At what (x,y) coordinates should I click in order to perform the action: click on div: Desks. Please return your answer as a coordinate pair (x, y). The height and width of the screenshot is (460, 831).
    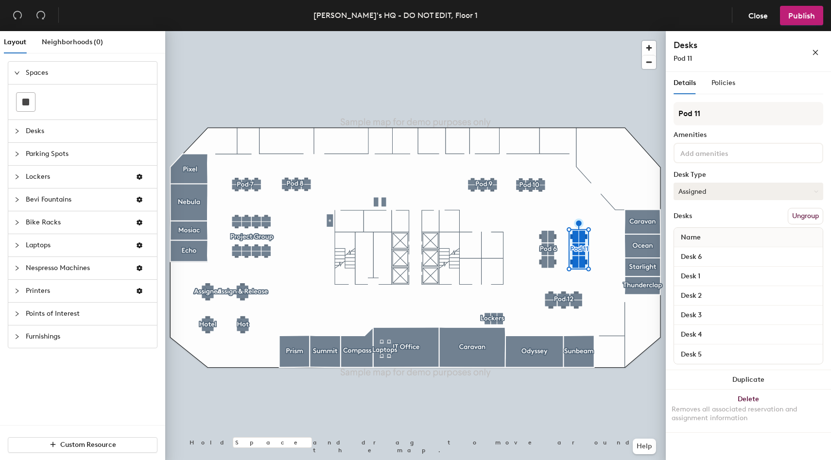
    Looking at the image, I should click on (683, 216).